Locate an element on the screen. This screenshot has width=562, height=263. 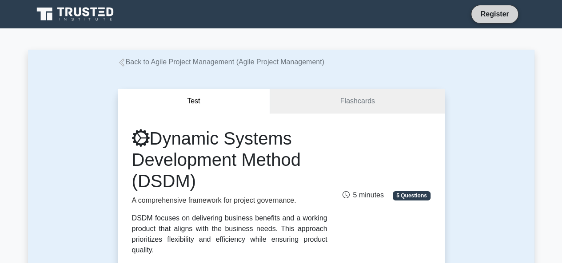
a: Flashcards is located at coordinates (357, 101).